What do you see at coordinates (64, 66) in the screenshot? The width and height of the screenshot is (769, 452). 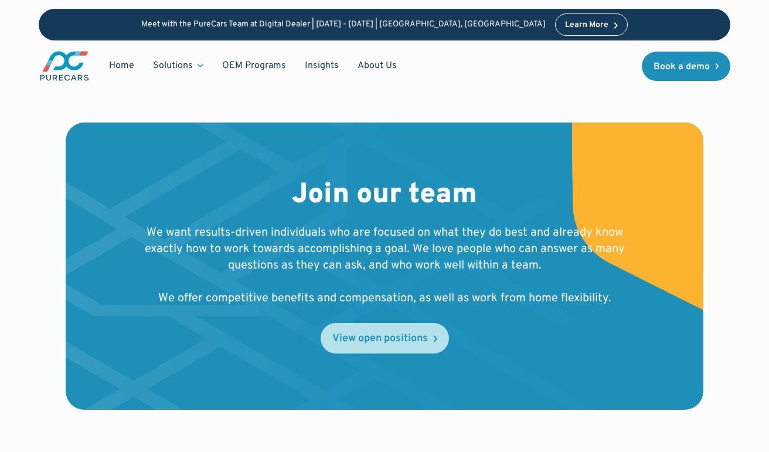 I see `a: main` at bounding box center [64, 66].